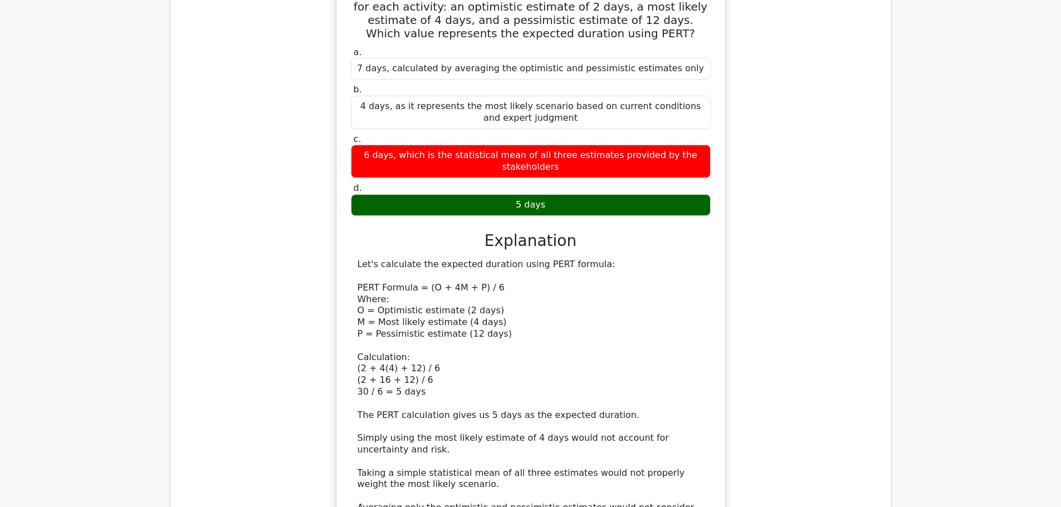 This screenshot has height=507, width=1061. Describe the element at coordinates (531, 113) in the screenshot. I see `div: 4 days, as it represents the most likely scenario based on current conditions and expert judgment` at that location.